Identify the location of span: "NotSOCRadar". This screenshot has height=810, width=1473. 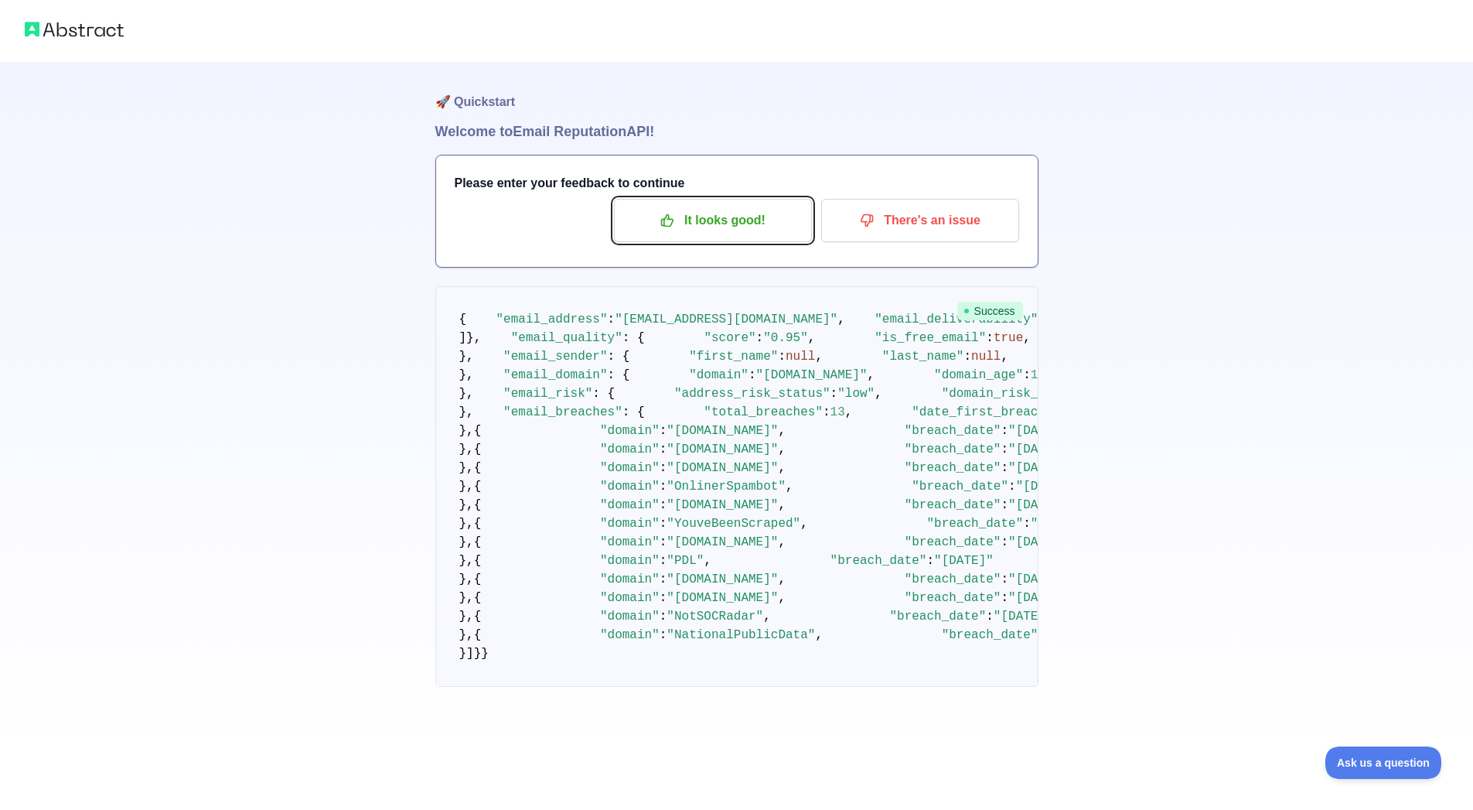
(714, 616).